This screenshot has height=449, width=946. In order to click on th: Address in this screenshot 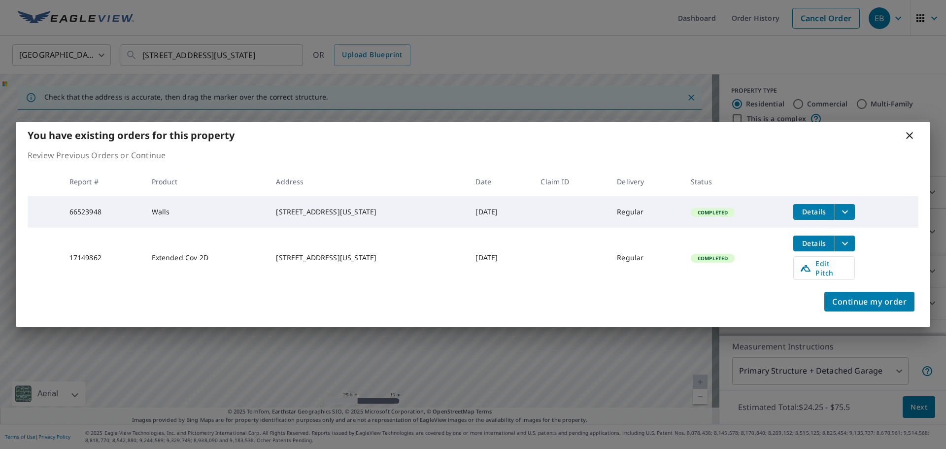, I will do `click(367, 181)`.